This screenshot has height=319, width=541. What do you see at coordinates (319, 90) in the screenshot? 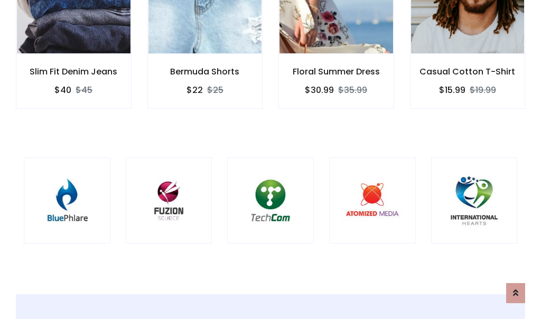
I see `h6: $30.99` at bounding box center [319, 90].